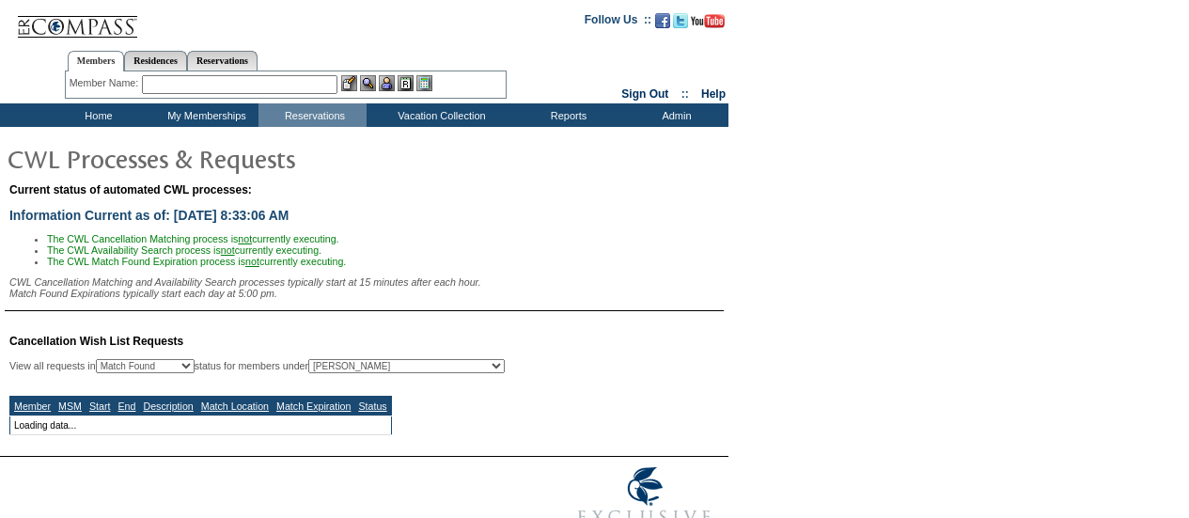  I want to click on td: Reservations, so click(312, 115).